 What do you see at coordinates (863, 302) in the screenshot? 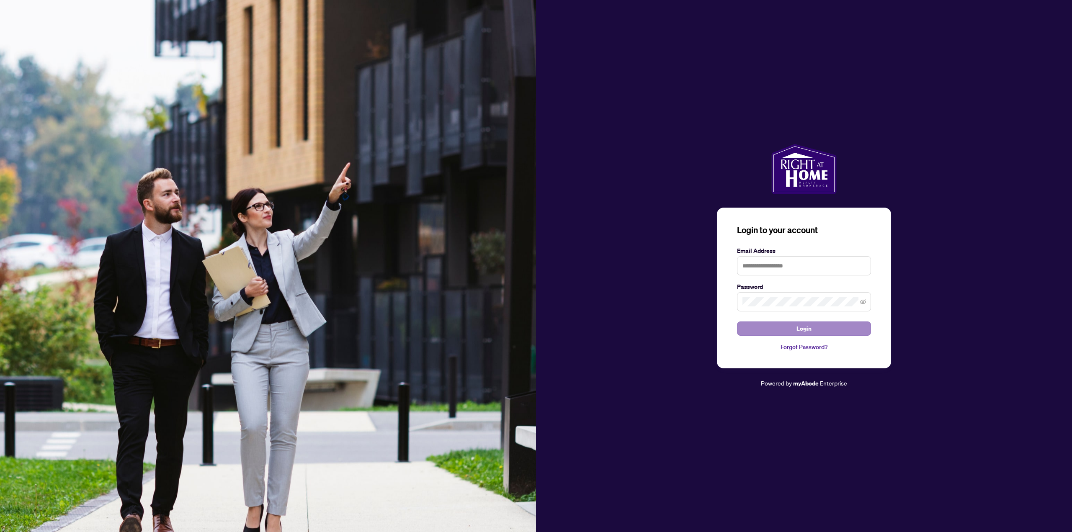
I see `span: eye-invisible` at bounding box center [863, 302].